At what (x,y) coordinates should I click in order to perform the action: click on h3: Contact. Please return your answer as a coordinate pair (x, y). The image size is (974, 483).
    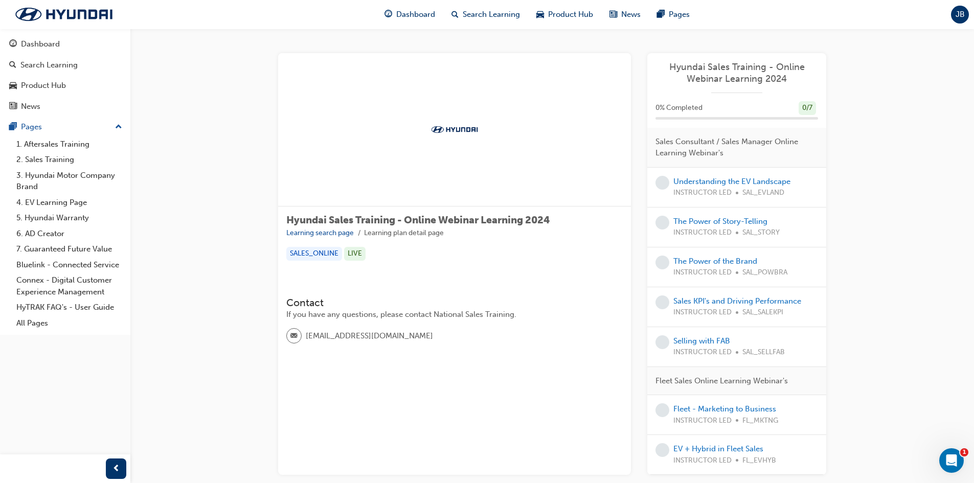
    Looking at the image, I should click on (454, 303).